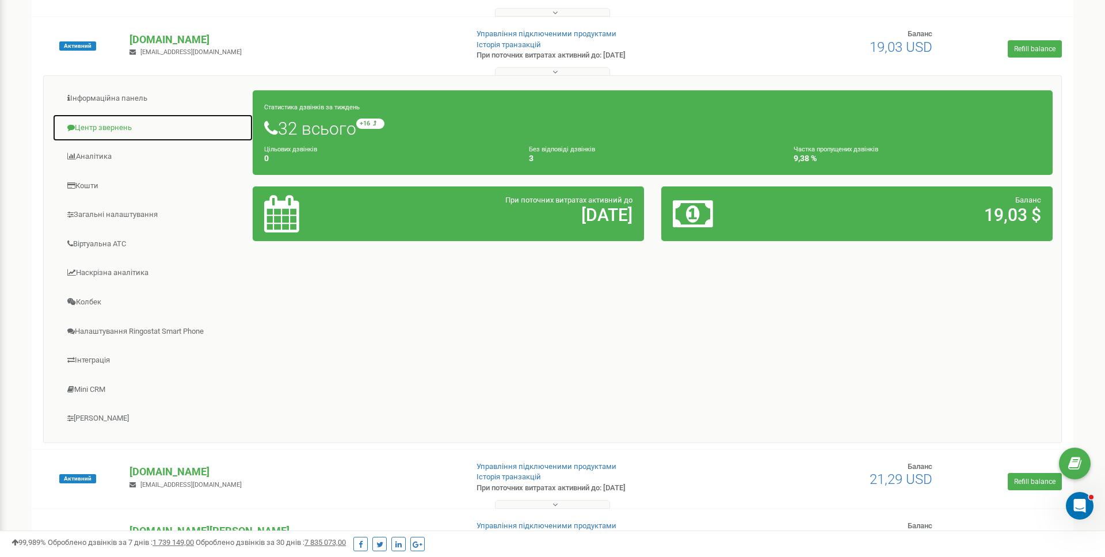 The image size is (1105, 557). Describe the element at coordinates (388, 158) in the screenshot. I see `h4: 0` at that location.